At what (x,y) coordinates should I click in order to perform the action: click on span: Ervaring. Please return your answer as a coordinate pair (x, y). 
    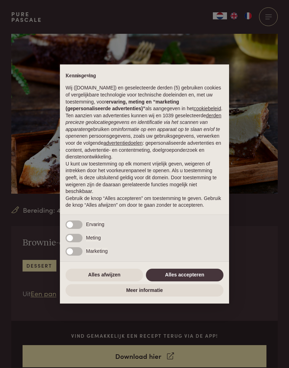
    Looking at the image, I should click on (95, 225).